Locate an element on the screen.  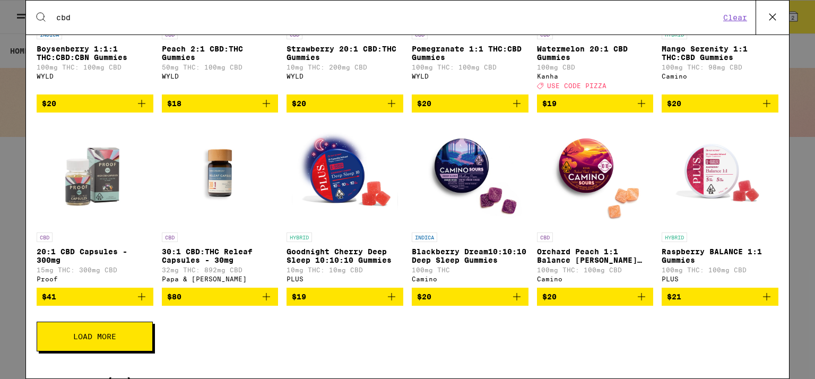
img: Papa & Barkley - 30:1 CBD:THC Releaf Capsules - 30mg is located at coordinates (220, 174).